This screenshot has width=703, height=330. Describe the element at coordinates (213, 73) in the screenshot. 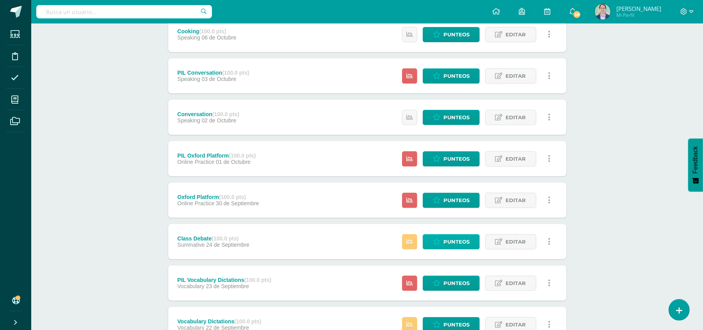

I see `div: PIL Conversation` at that location.